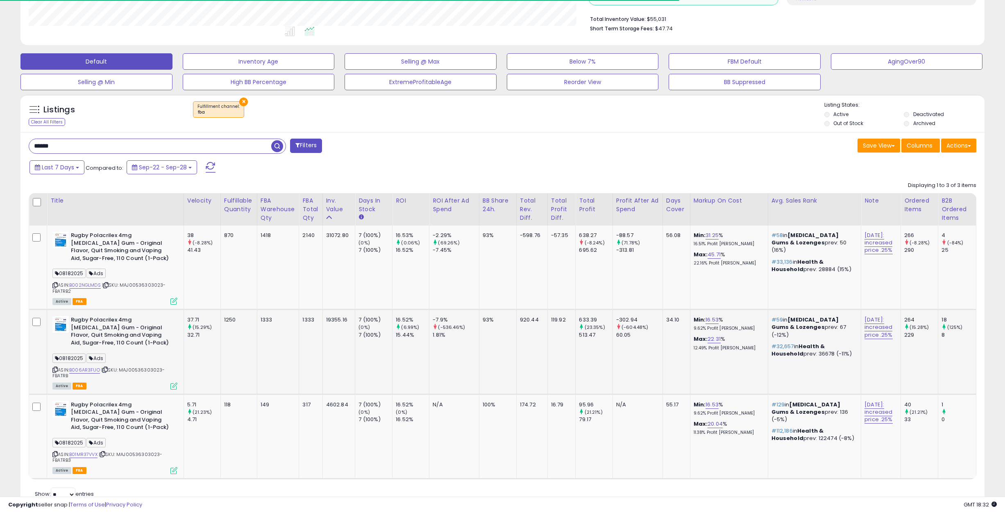 The width and height of the screenshot is (1005, 513). I want to click on span: Fulfillment channel :, so click(218, 109).